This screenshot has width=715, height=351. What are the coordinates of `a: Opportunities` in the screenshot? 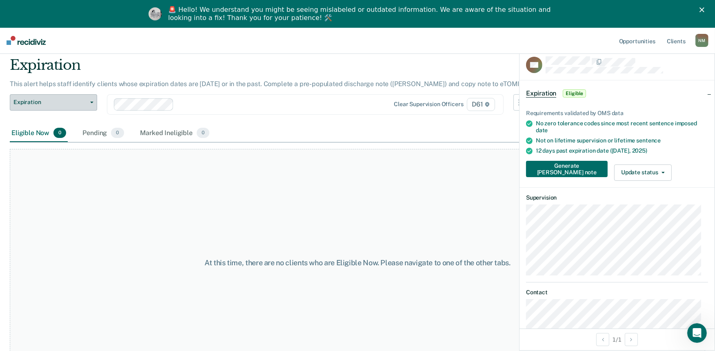 It's located at (637, 40).